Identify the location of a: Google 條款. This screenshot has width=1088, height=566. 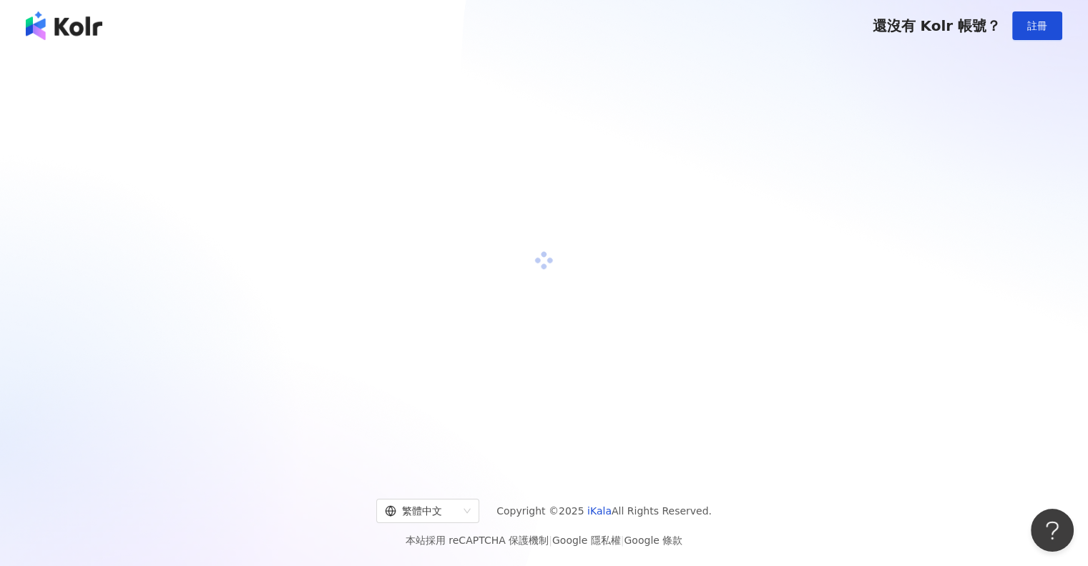
(653, 540).